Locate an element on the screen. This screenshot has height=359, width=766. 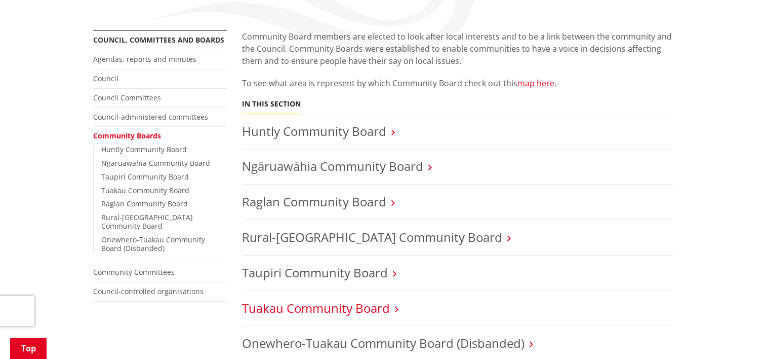
p: To see what area is represent by which Community Board check out this . is located at coordinates (458, 83).